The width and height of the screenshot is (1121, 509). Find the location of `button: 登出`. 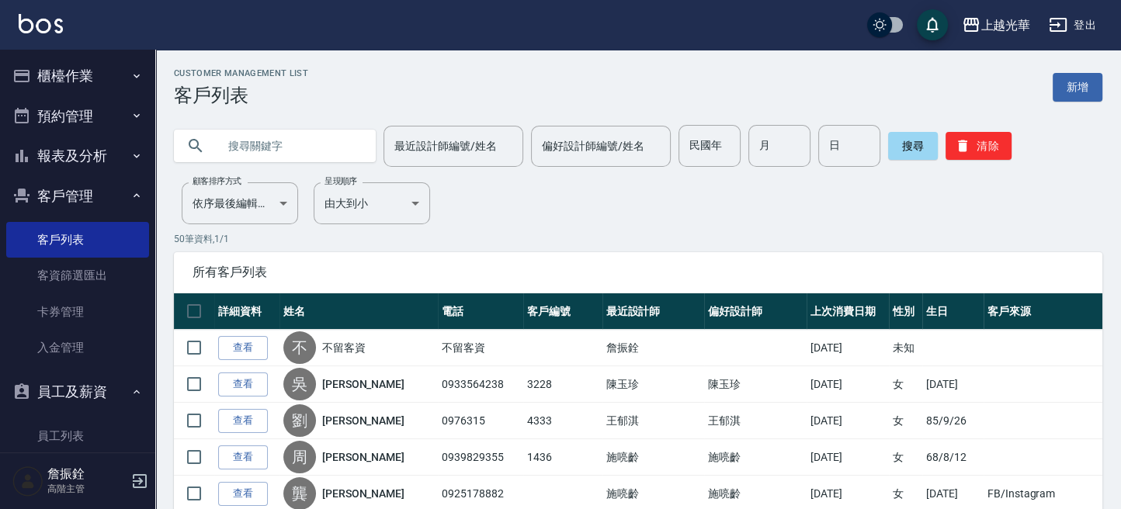

button: 登出 is located at coordinates (1072, 25).